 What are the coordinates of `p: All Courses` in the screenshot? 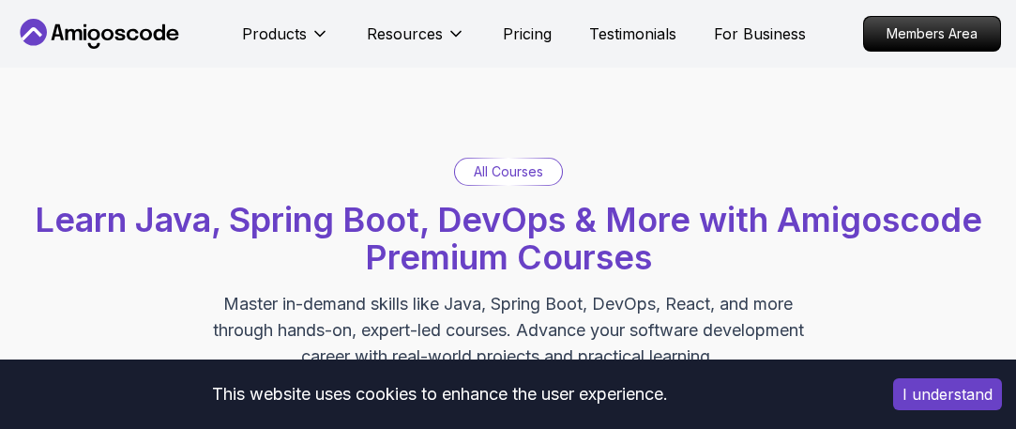 It's located at (508, 172).